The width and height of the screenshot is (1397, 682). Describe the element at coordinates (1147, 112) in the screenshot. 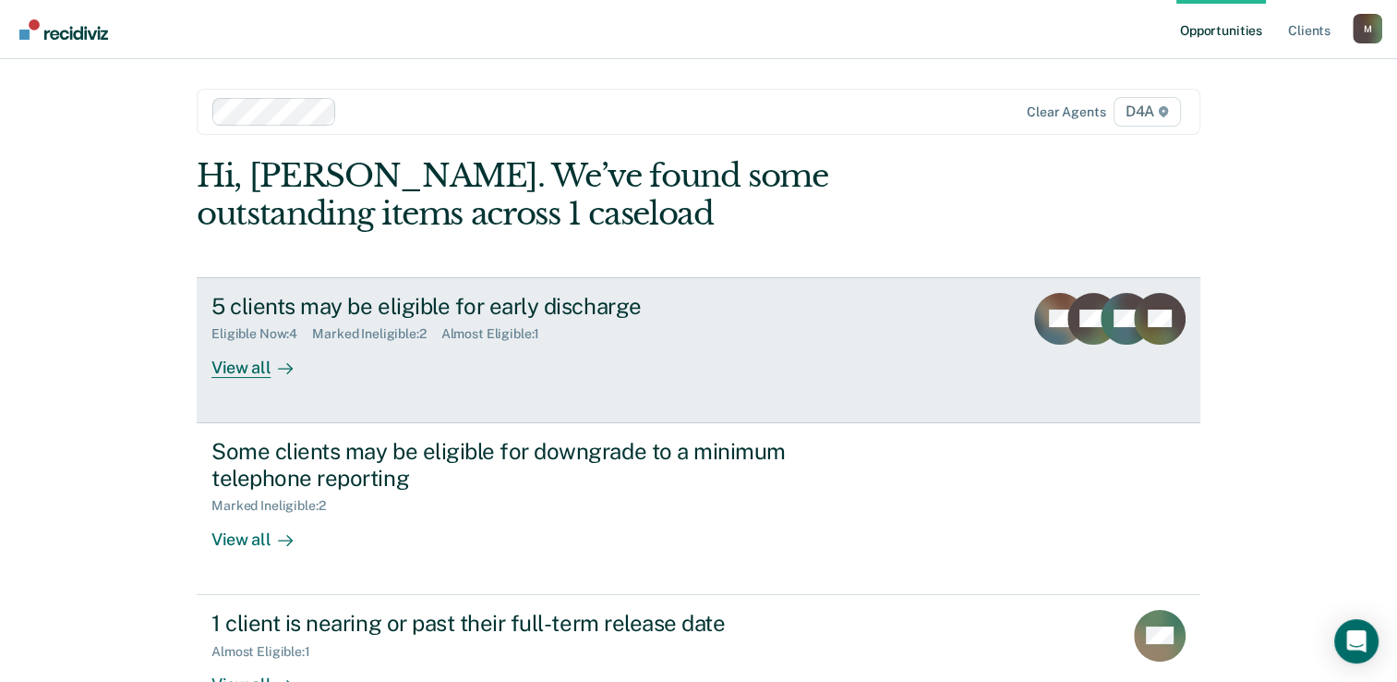

I see `span: D4A` at that location.